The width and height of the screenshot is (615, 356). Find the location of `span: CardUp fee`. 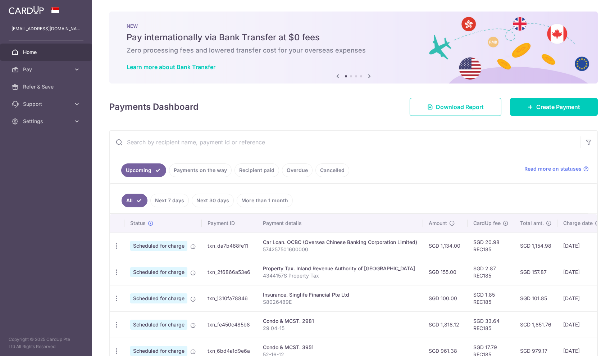

span: CardUp fee is located at coordinates (487, 223).